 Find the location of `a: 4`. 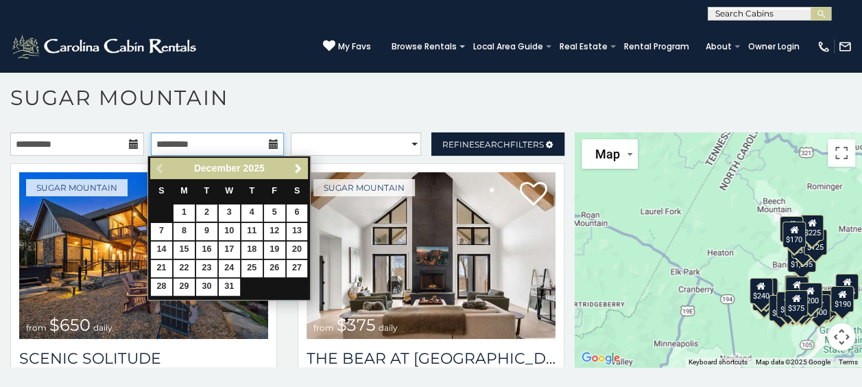

a: 4 is located at coordinates (252, 213).